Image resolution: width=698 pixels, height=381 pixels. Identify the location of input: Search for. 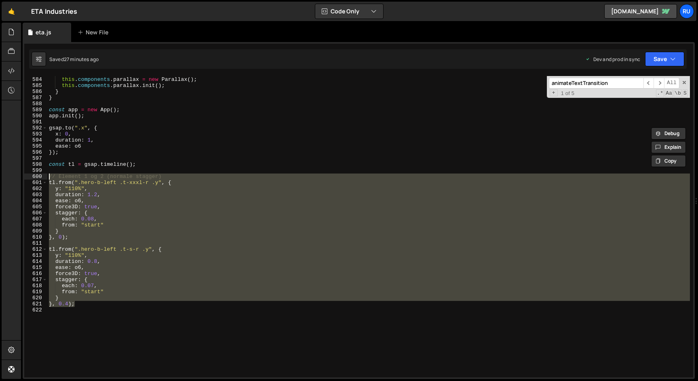
(596, 83).